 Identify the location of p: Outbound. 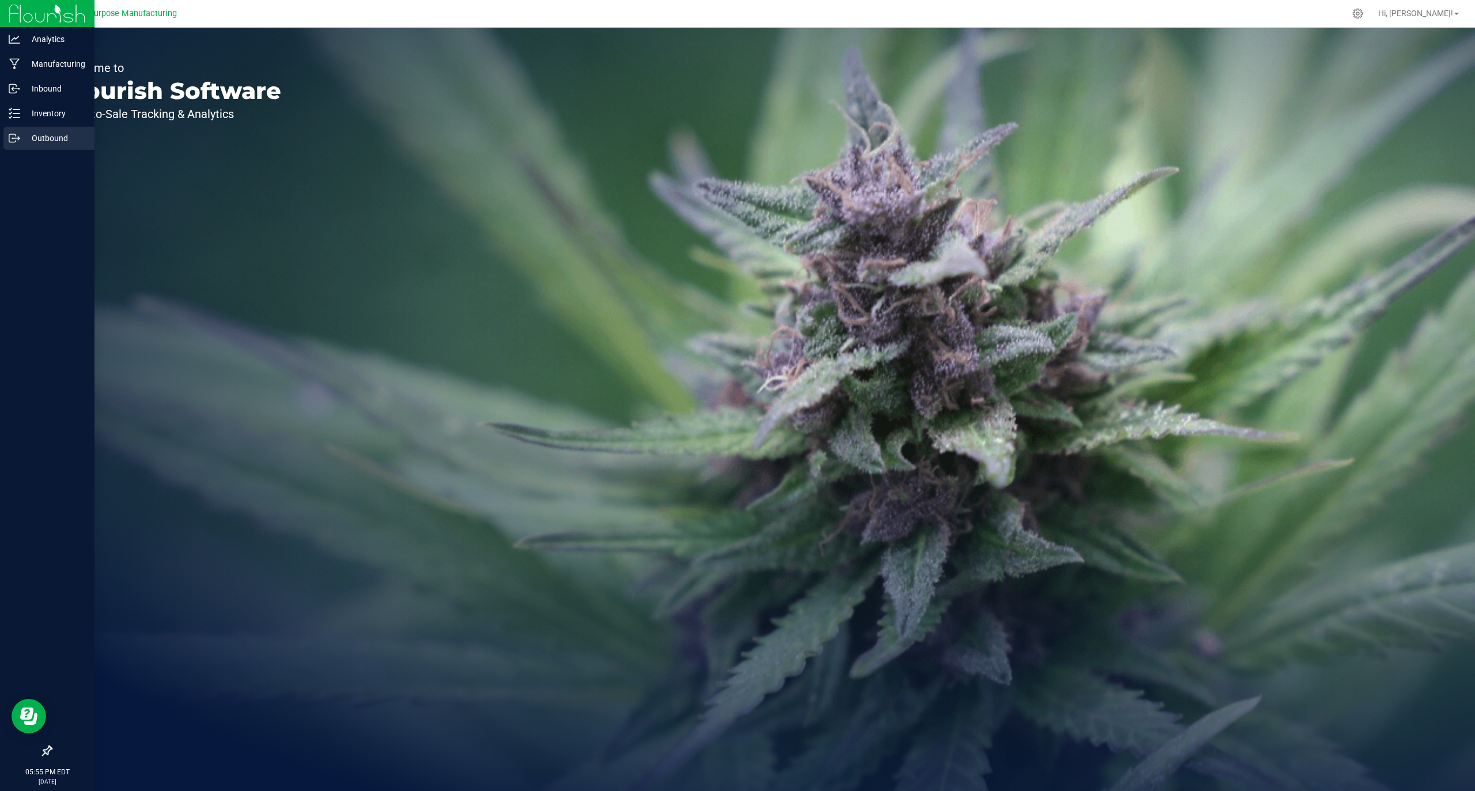
(55, 138).